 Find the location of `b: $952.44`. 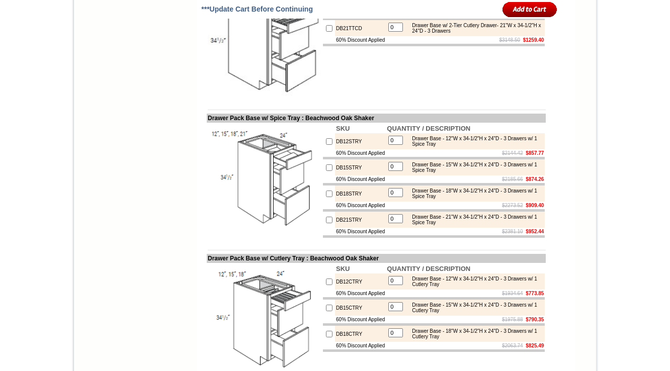

b: $952.44 is located at coordinates (534, 231).